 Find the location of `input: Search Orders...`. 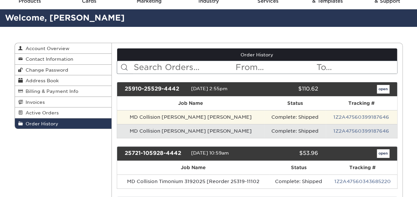

input: Search Orders... is located at coordinates (184, 67).